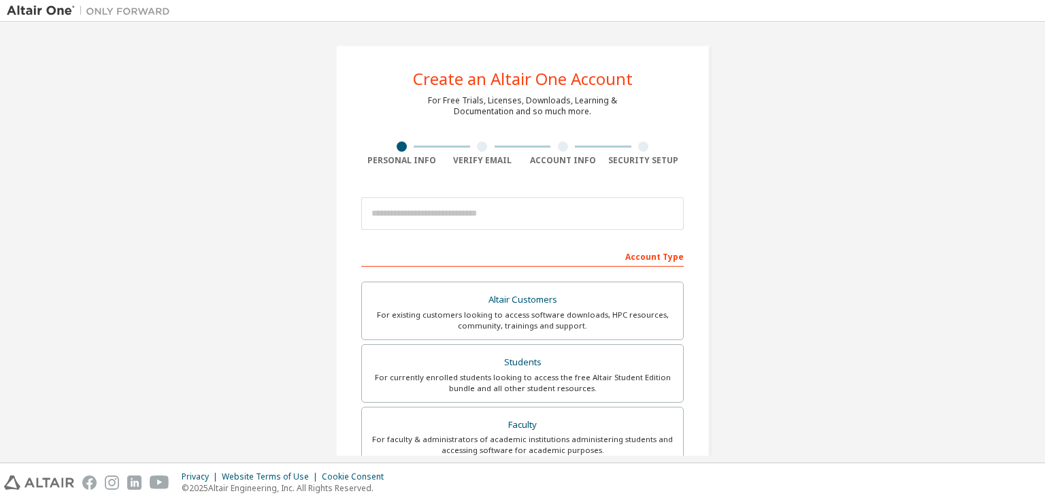 The image size is (1045, 502). I want to click on div: Privacy, so click(201, 477).